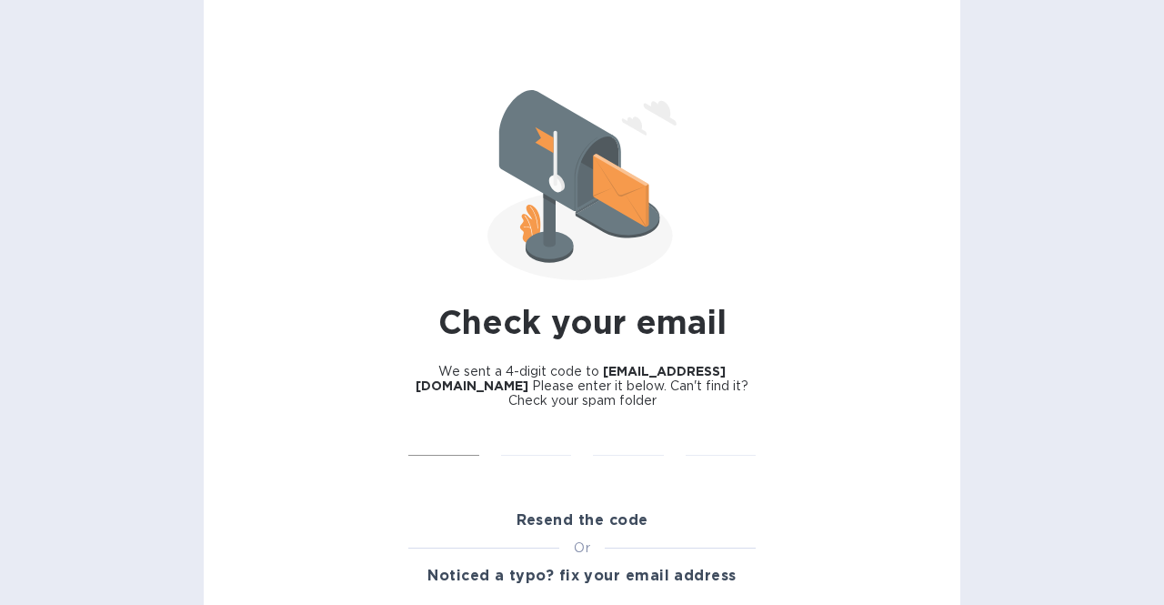  Describe the element at coordinates (582, 520) in the screenshot. I see `span: Resend the code` at that location.